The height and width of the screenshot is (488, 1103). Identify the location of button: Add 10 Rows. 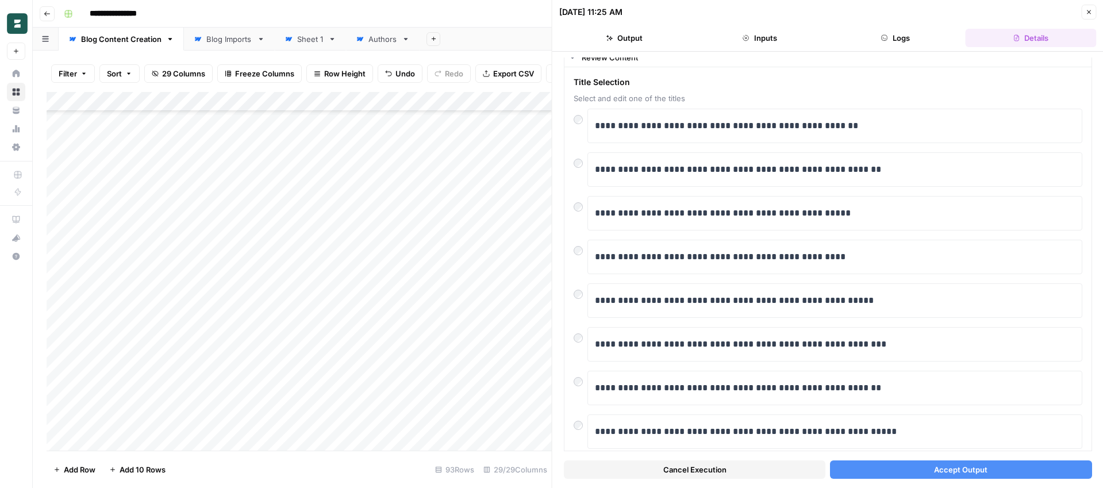
(137, 470).